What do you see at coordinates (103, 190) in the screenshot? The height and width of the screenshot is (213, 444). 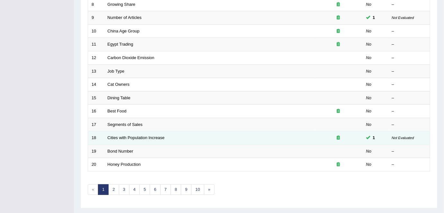 I see `a: 1` at bounding box center [103, 190].